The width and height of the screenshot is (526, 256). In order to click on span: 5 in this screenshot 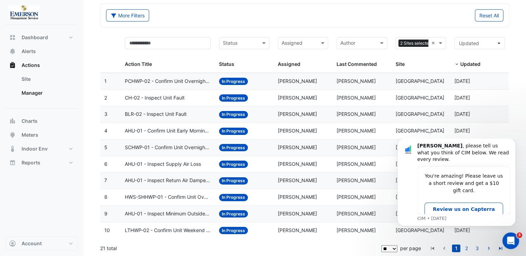, I will do `click(106, 147)`.